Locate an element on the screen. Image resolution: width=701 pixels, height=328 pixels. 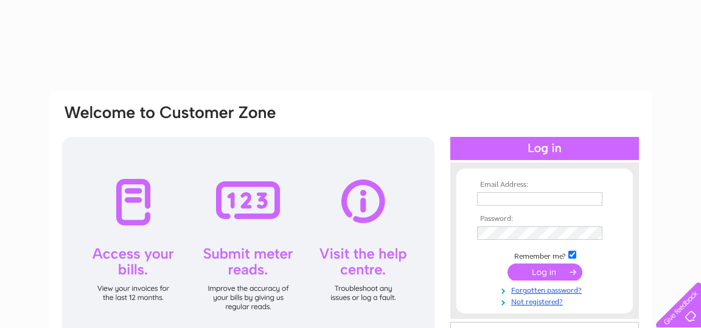
th: Email Address: is located at coordinates (544, 185).